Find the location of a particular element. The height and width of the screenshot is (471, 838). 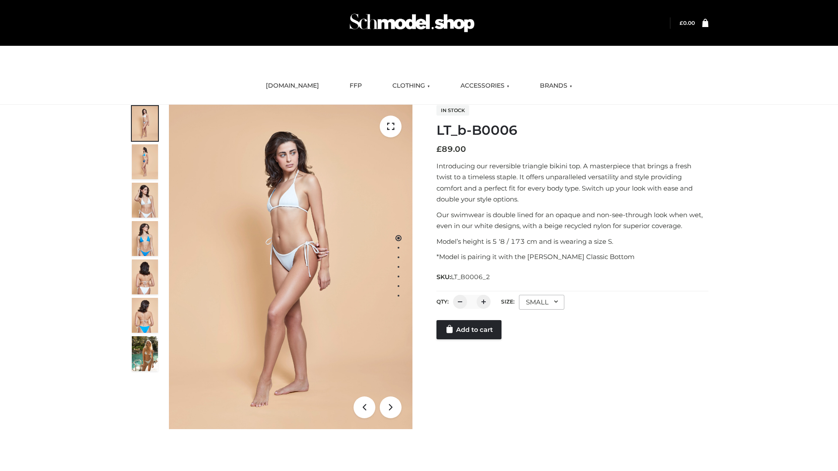

label: QTY: is located at coordinates (443, 302).